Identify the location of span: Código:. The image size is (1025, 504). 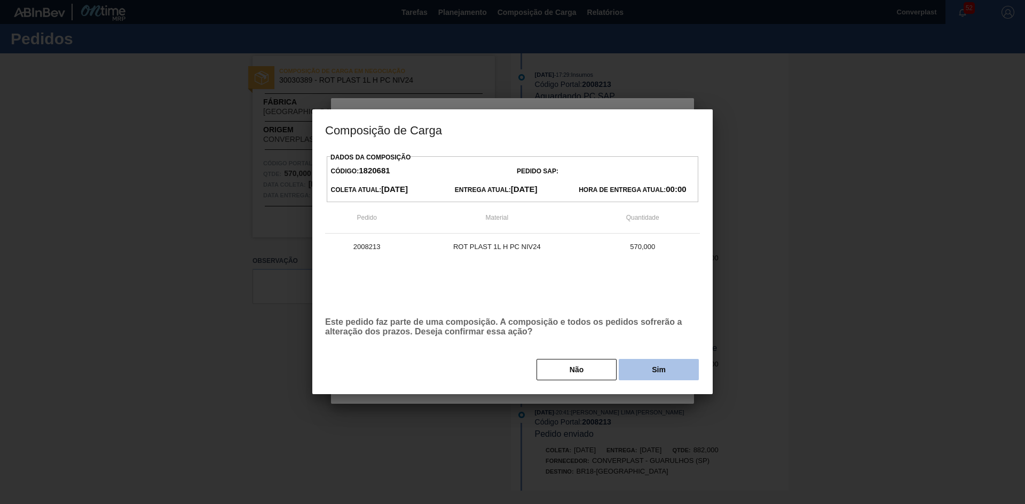
(360, 171).